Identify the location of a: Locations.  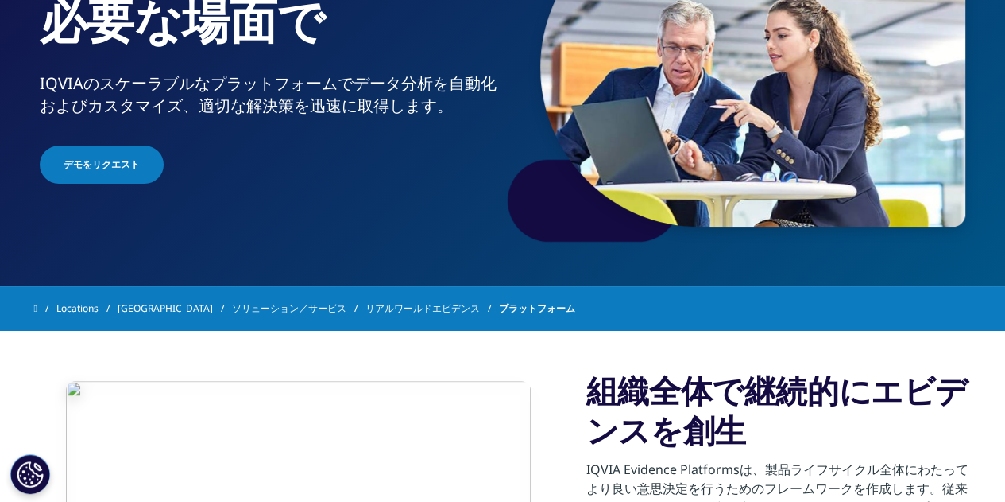
(87, 308).